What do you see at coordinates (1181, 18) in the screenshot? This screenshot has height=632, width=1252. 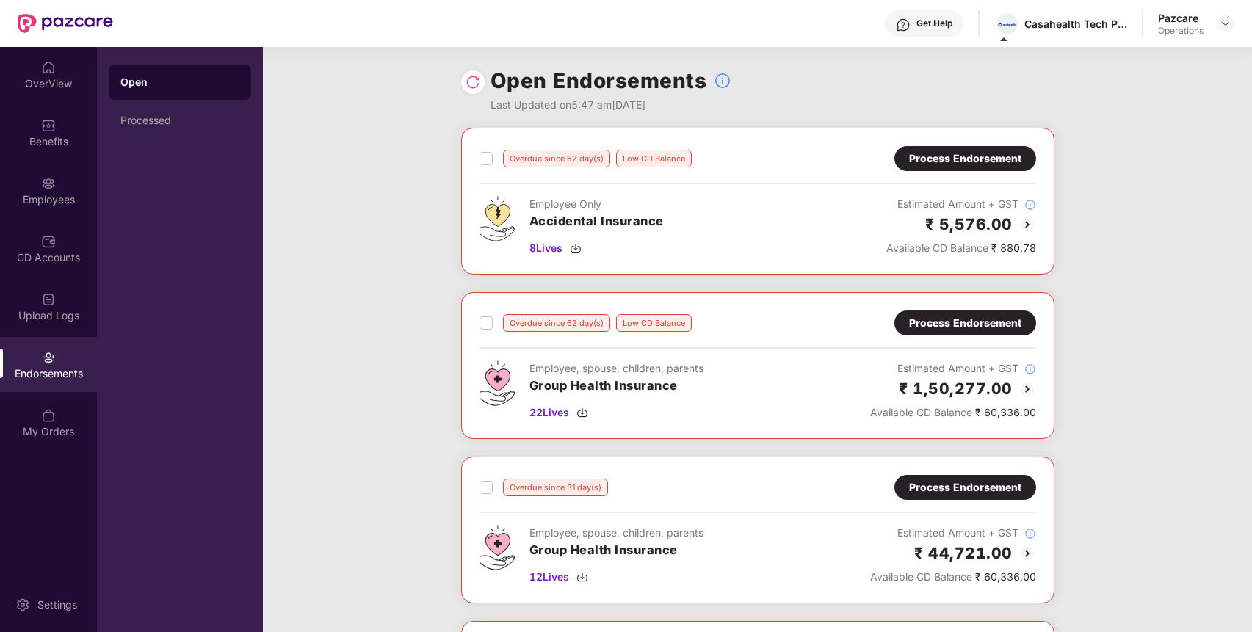 I see `div: Pazcare` at bounding box center [1181, 18].